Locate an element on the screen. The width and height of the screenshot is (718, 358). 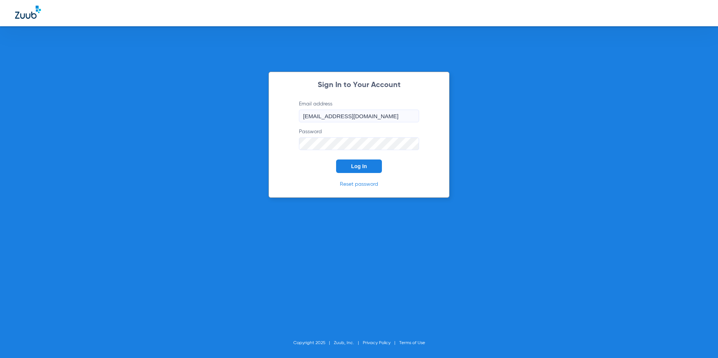
button: Log In is located at coordinates (359, 166).